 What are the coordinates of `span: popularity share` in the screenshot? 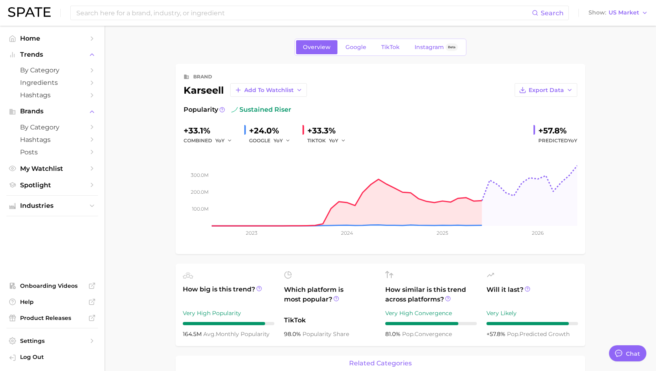 It's located at (326, 334).